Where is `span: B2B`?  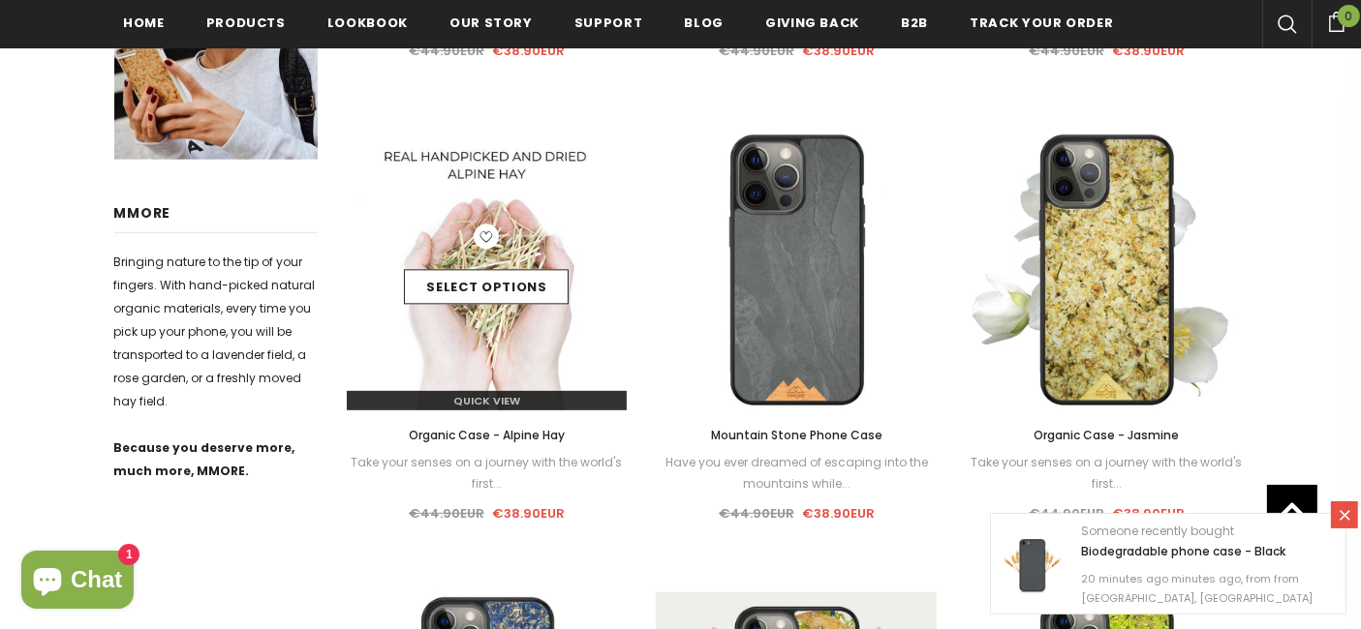
span: B2B is located at coordinates (914, 22).